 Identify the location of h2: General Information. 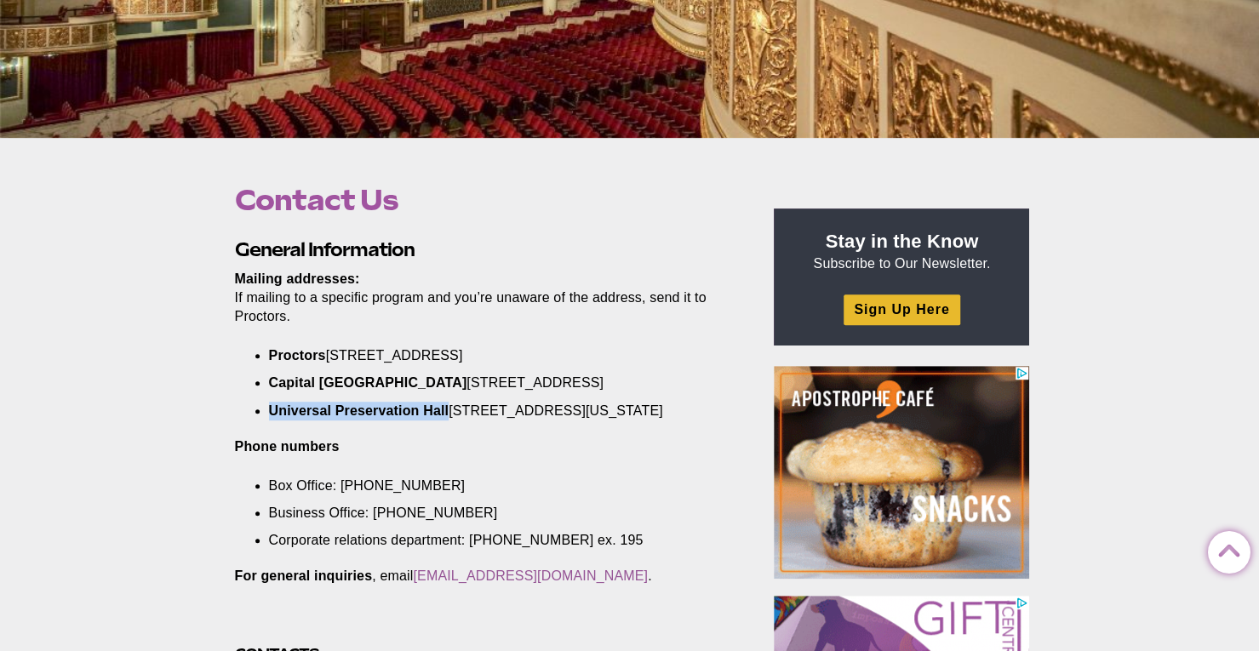
(485, 249).